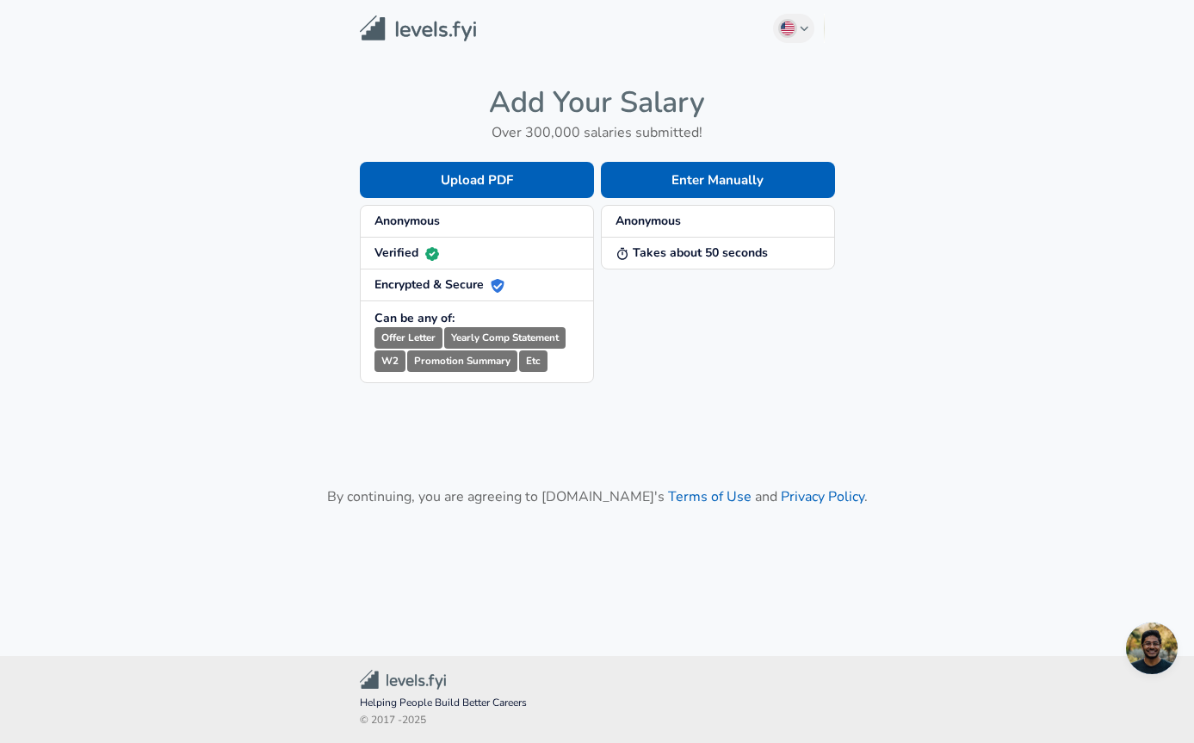 The height and width of the screenshot is (743, 1194). I want to click on a: Privacy Policy, so click(822, 497).